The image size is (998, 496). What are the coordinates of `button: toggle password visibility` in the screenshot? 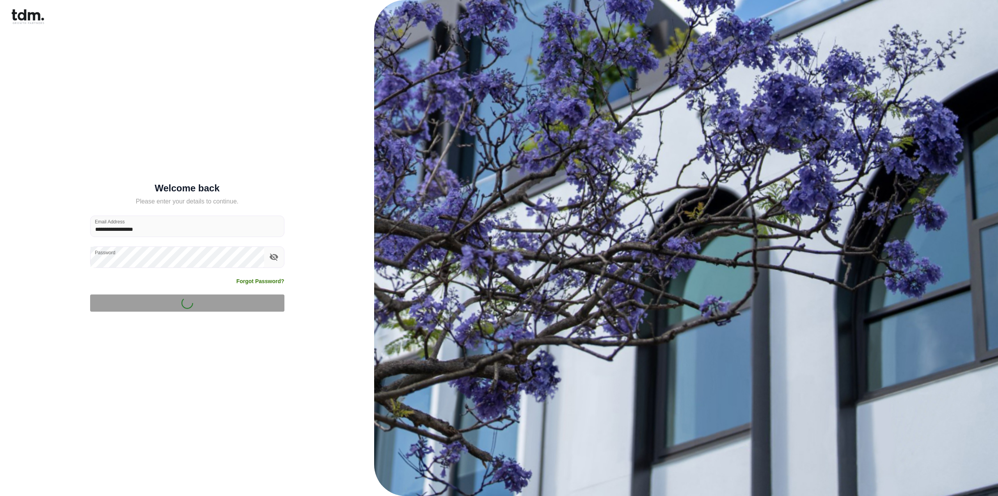 It's located at (274, 257).